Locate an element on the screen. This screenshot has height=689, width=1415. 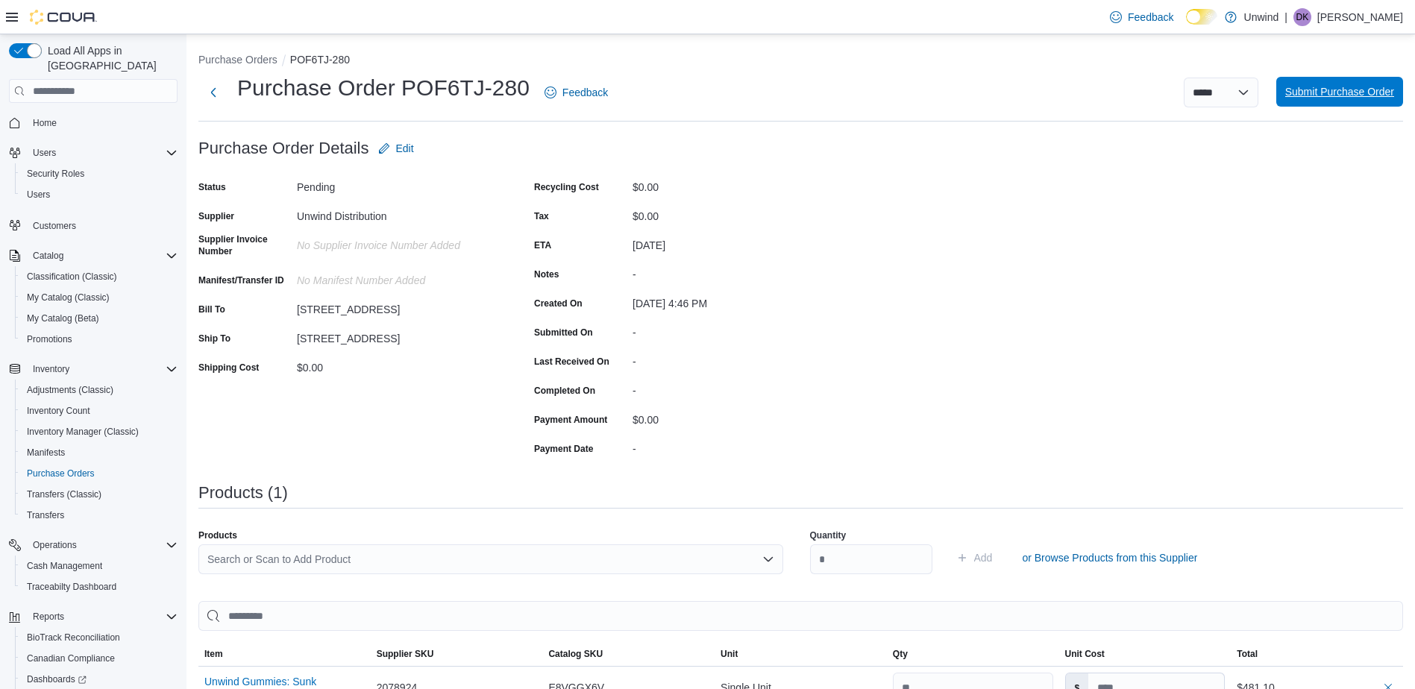
button: Manifests is located at coordinates (99, 453).